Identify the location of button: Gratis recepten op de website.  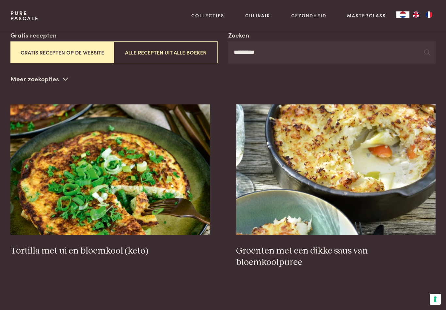
(62, 52).